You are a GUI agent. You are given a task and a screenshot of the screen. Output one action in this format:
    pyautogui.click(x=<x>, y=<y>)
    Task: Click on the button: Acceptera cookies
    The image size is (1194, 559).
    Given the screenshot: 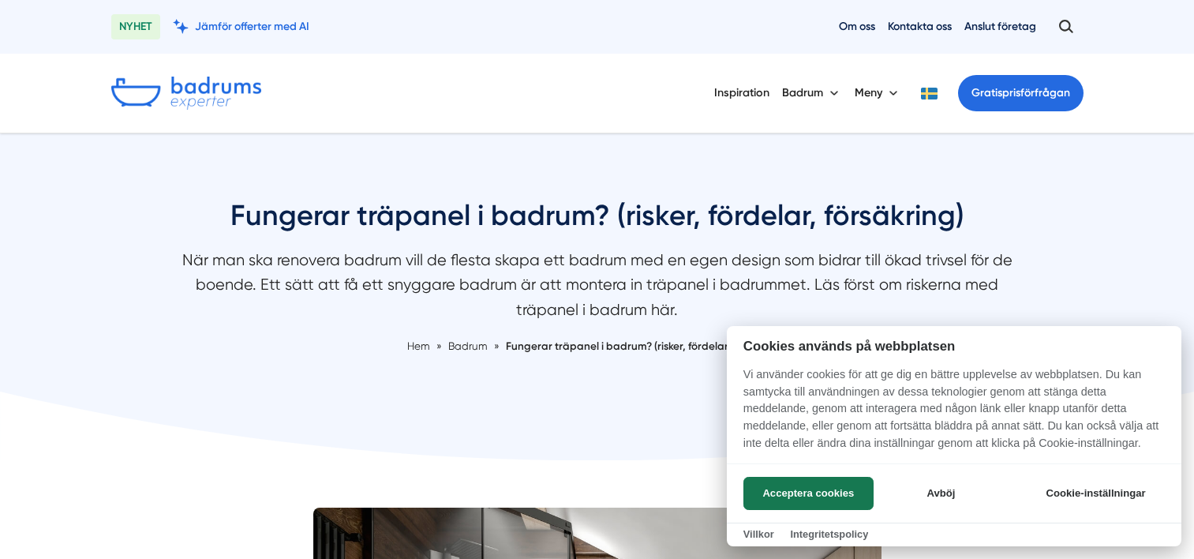 What is the action you would take?
    pyautogui.click(x=808, y=493)
    